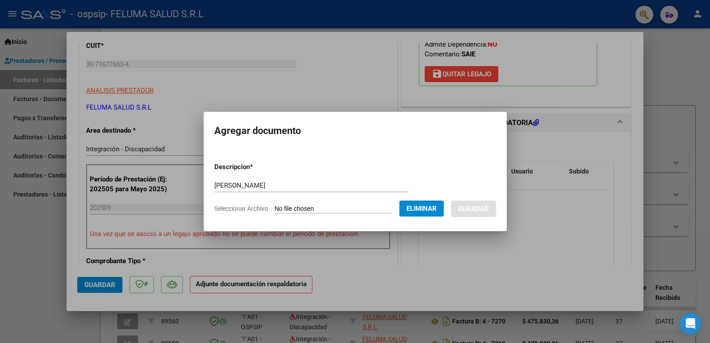 The image size is (710, 343). What do you see at coordinates (691, 324) in the screenshot?
I see `div: Open Intercom Messenger` at bounding box center [691, 324].